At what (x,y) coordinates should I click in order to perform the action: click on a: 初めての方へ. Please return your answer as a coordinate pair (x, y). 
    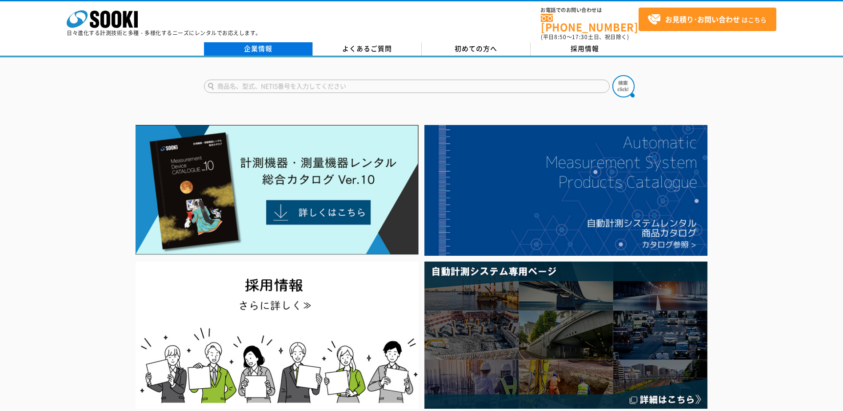
    Looking at the image, I should click on (476, 49).